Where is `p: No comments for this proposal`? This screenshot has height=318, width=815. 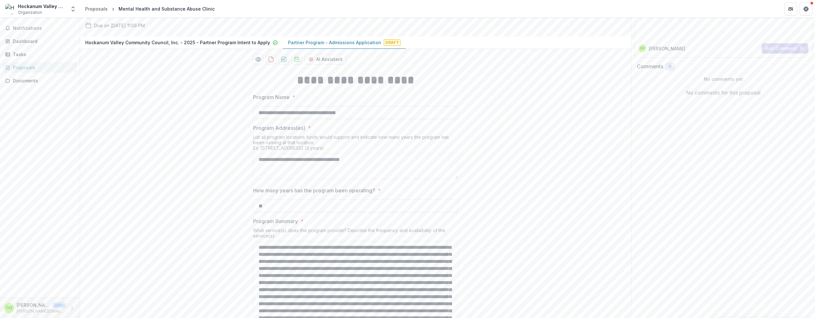 p: No comments for this proposal is located at coordinates (724, 93).